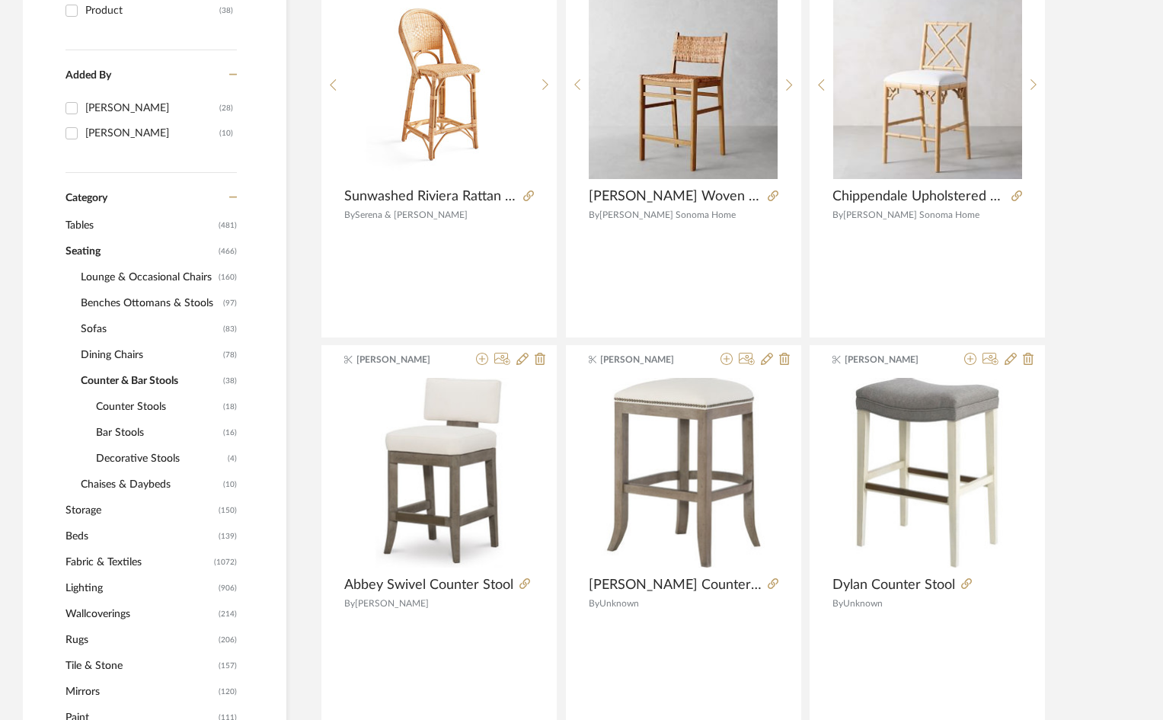  Describe the element at coordinates (230, 381) in the screenshot. I see `span: (38)` at that location.